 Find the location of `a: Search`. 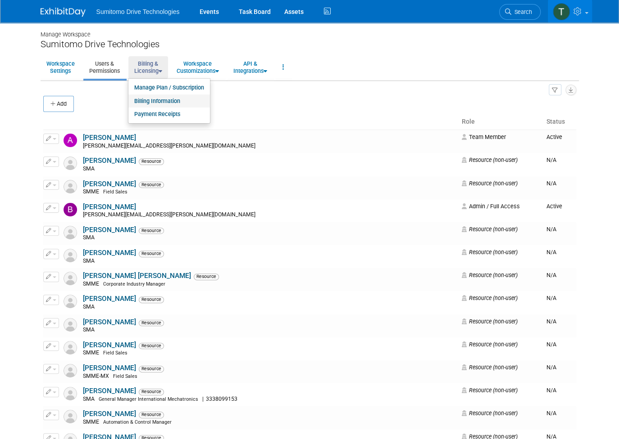

a: Search is located at coordinates (520, 12).